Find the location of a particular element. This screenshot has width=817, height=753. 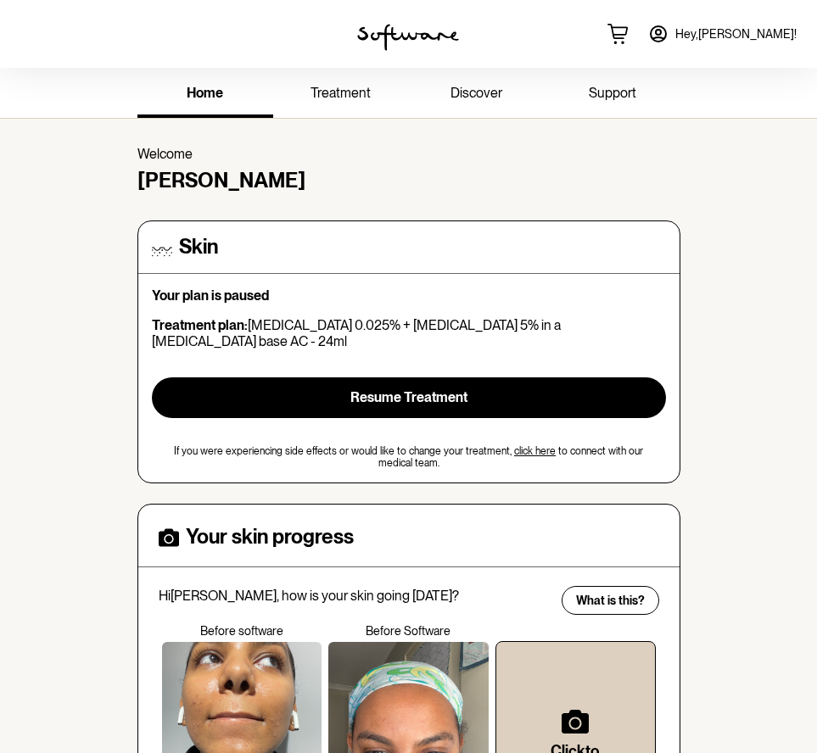

span: support is located at coordinates (612, 92).